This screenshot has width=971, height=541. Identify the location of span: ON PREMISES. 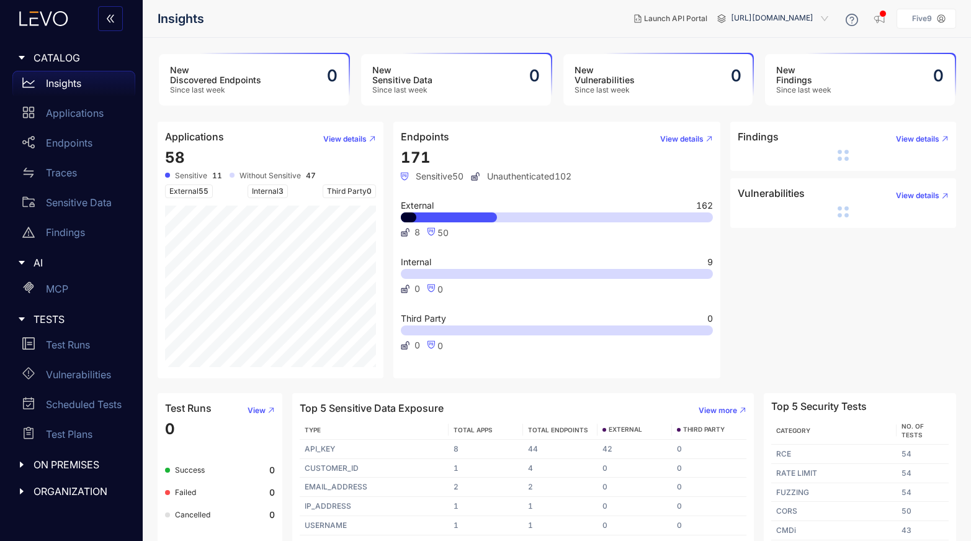
(79, 464).